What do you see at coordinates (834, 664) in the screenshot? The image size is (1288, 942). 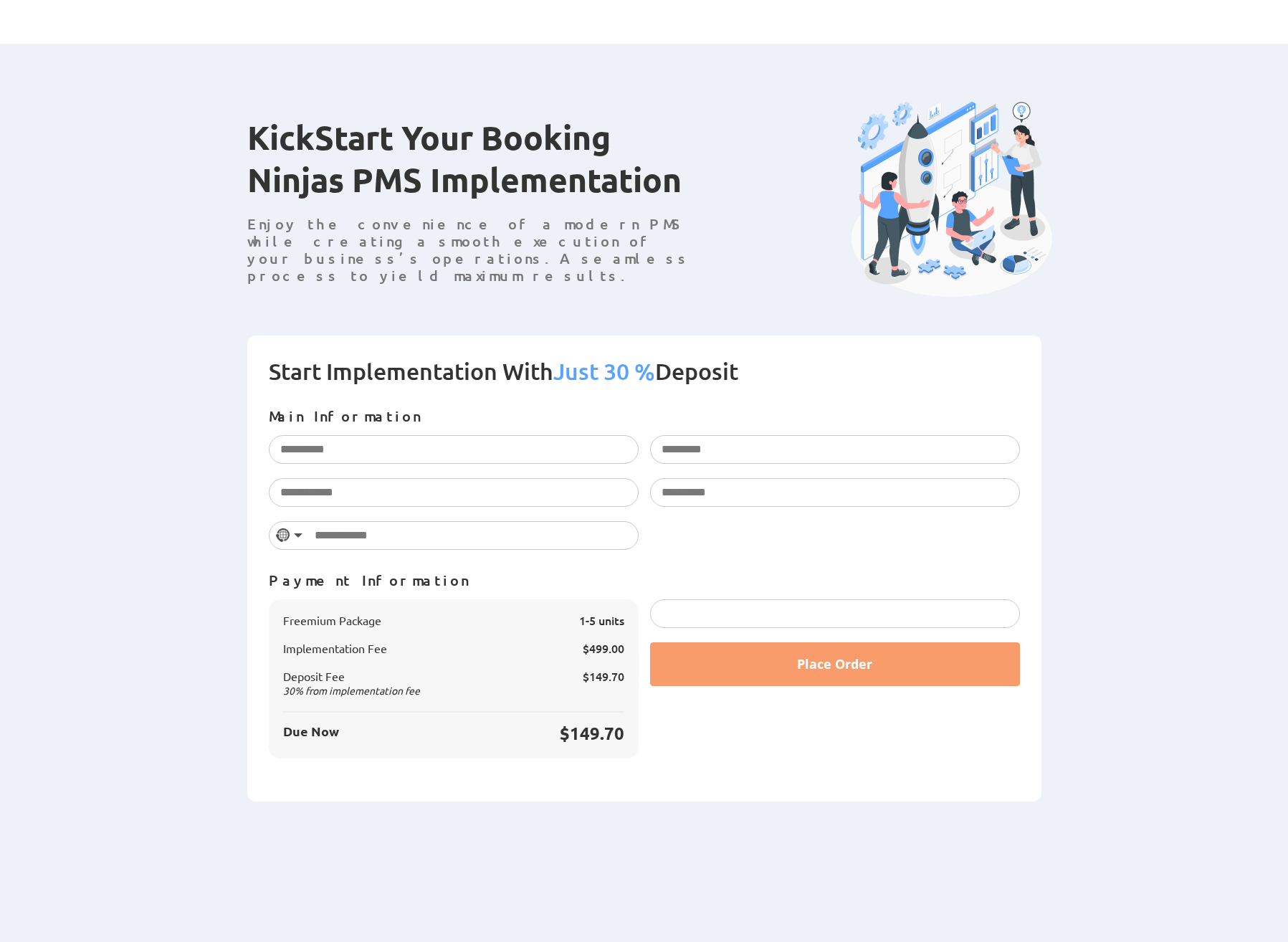 I see `span: Place Order` at bounding box center [834, 664].